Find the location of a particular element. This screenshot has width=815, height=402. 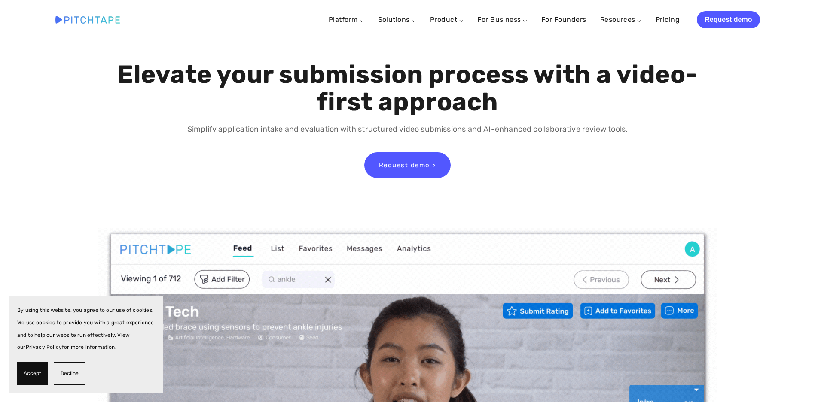

a: Request demo > is located at coordinates (407, 165).